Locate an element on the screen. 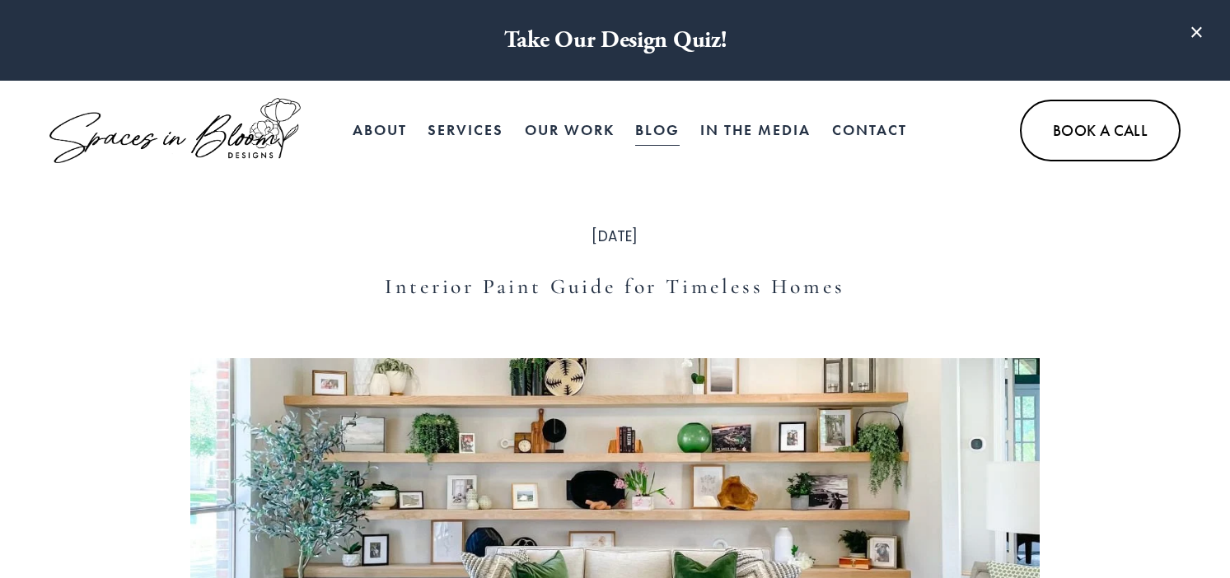 The height and width of the screenshot is (578, 1230). h1: Interior Paint Guide for Timeless Homes is located at coordinates (615, 287).